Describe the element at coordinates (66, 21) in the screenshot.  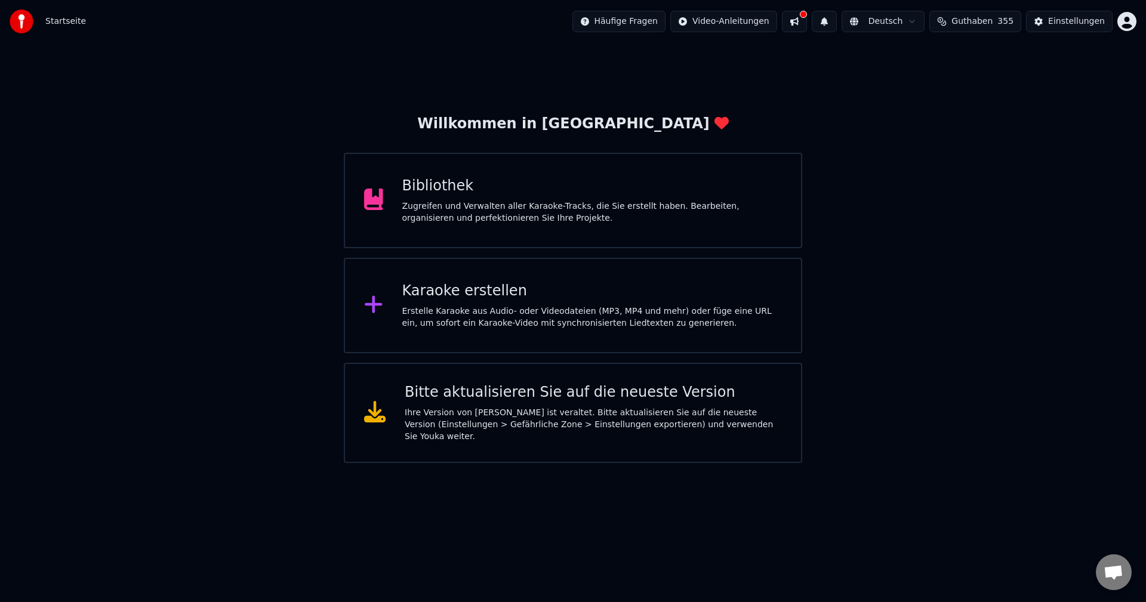
I see `span: Startseite` at that location.